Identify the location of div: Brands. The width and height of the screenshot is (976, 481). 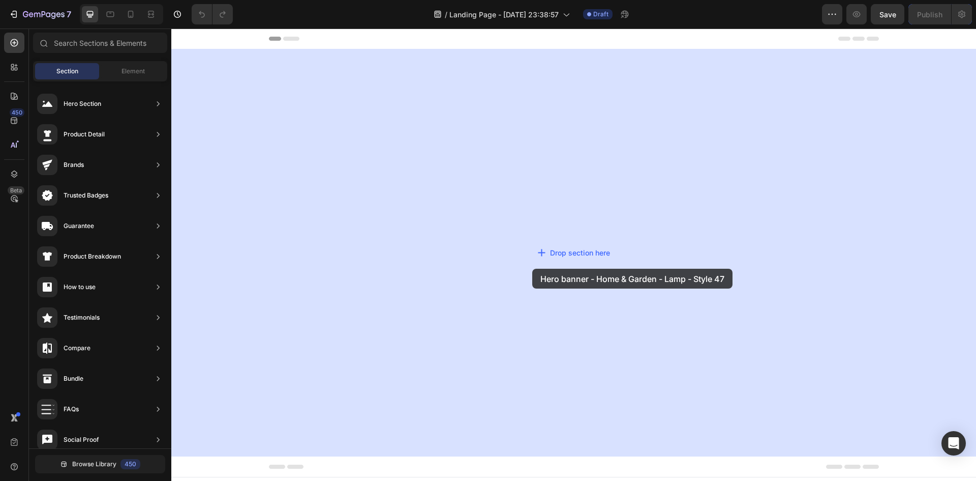
(74, 165).